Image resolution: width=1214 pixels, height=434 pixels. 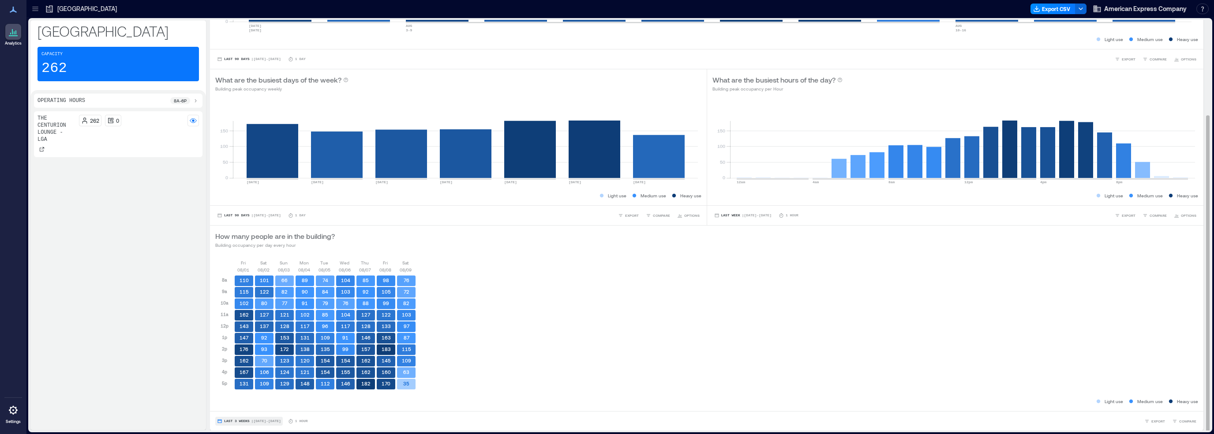 I want to click on text: 96, so click(x=325, y=326).